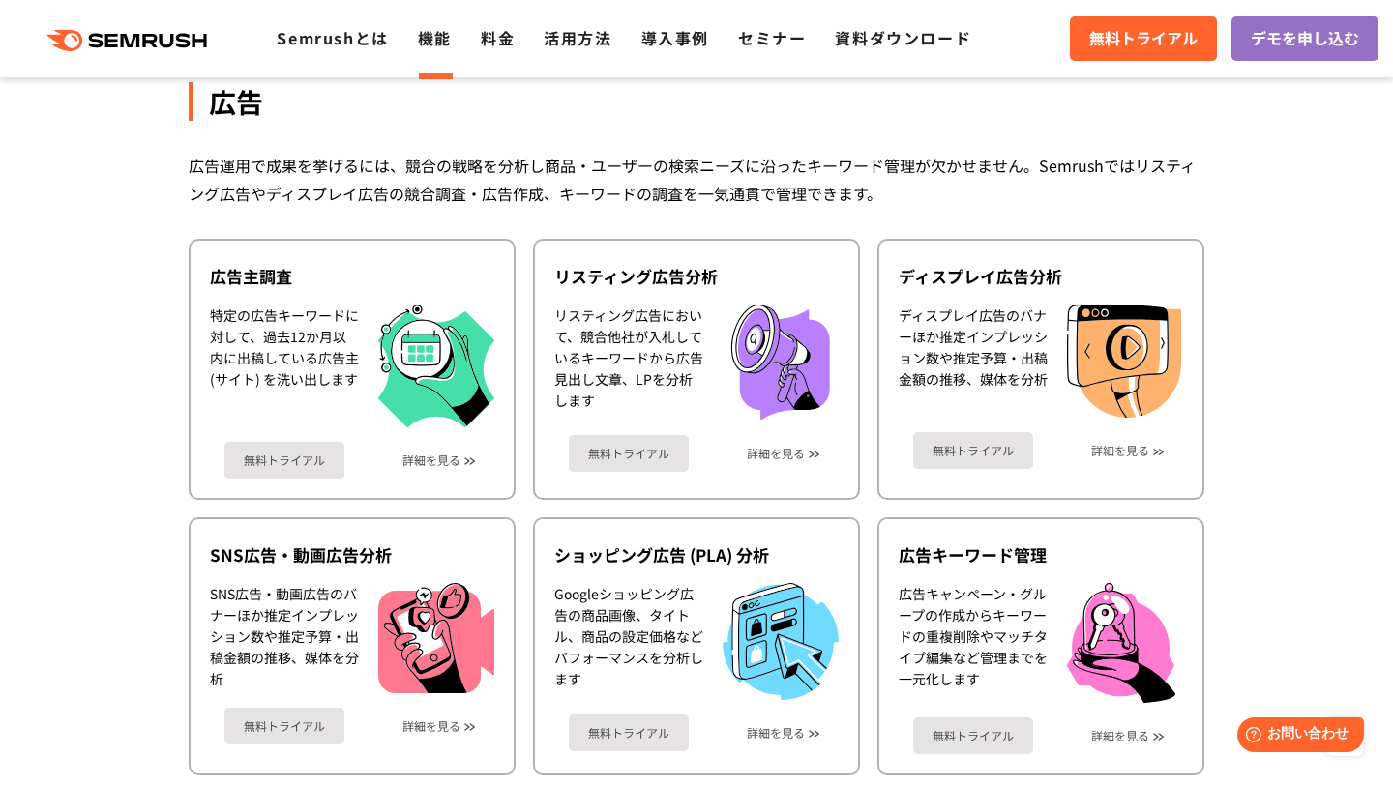 The height and width of the screenshot is (785, 1393). What do you see at coordinates (696, 180) in the screenshot?
I see `div: 広告運用で成果を挙げるには、競合の戦略を分析し商品・ユーザーの検索ニーズに沿ったキーワード管理が欠かせません。Semrushではリスティング広告やディスプレイ広告の競合調査・広告作成、キーワード...` at bounding box center [696, 180].